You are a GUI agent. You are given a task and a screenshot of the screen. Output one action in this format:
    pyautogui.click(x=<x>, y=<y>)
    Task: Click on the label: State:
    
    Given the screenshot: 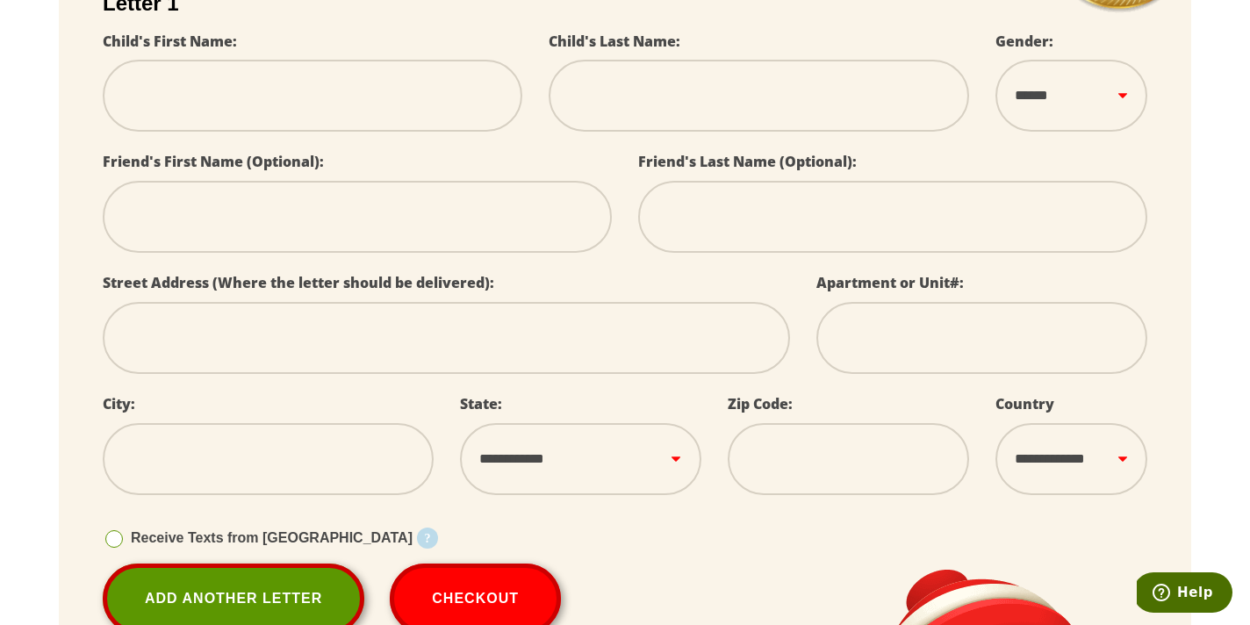 What is the action you would take?
    pyautogui.click(x=481, y=404)
    